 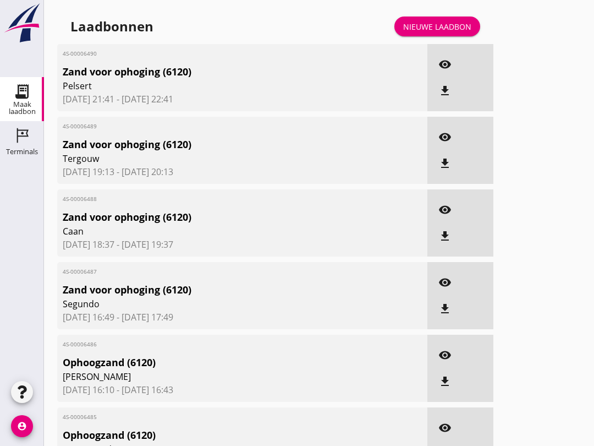 I want to click on div: Nieuwe laadbon, so click(x=437, y=26).